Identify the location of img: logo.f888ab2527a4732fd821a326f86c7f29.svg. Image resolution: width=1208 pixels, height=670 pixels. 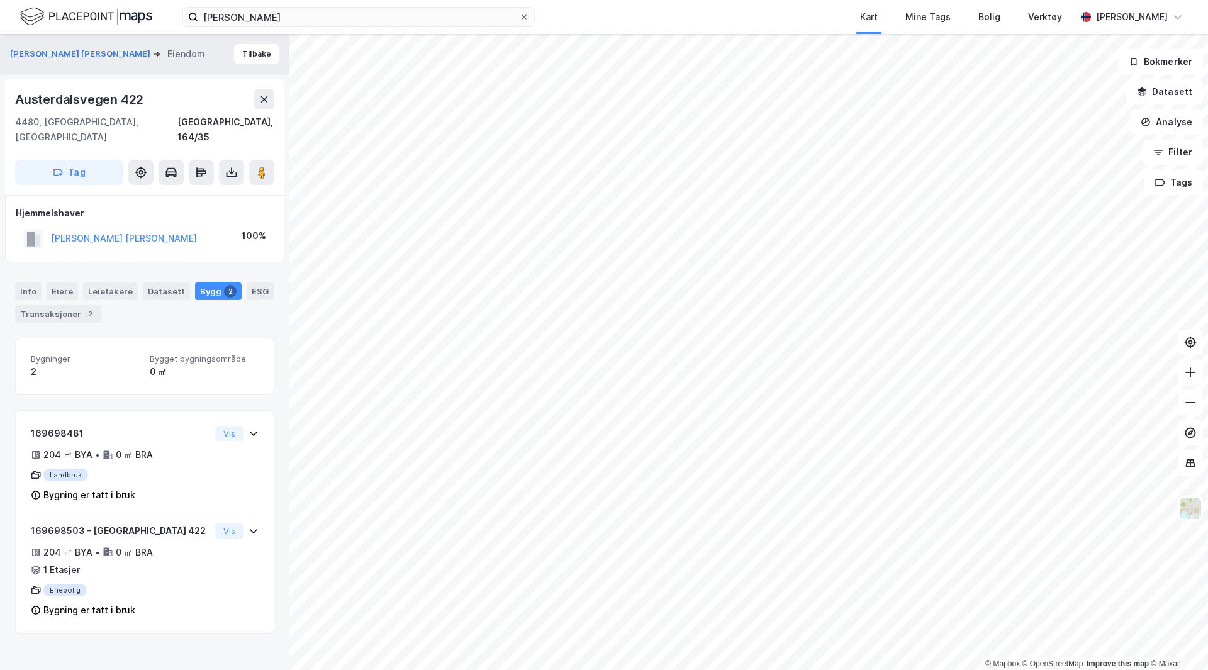
(86, 16).